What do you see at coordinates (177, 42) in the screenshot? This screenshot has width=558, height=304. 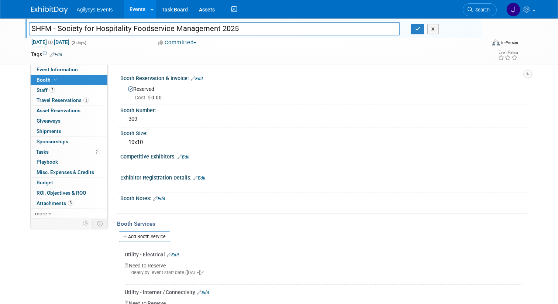 I see `button: Committed` at bounding box center [177, 42].